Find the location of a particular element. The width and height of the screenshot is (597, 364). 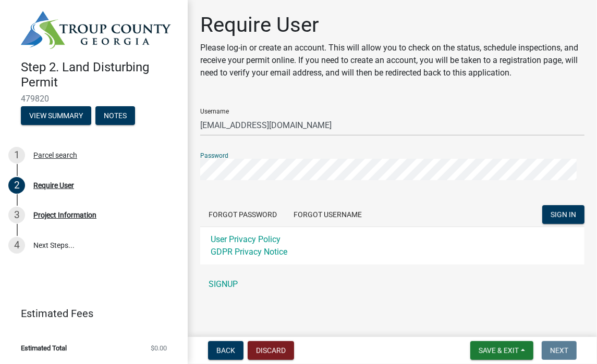

span: $0.00 is located at coordinates (158, 348).